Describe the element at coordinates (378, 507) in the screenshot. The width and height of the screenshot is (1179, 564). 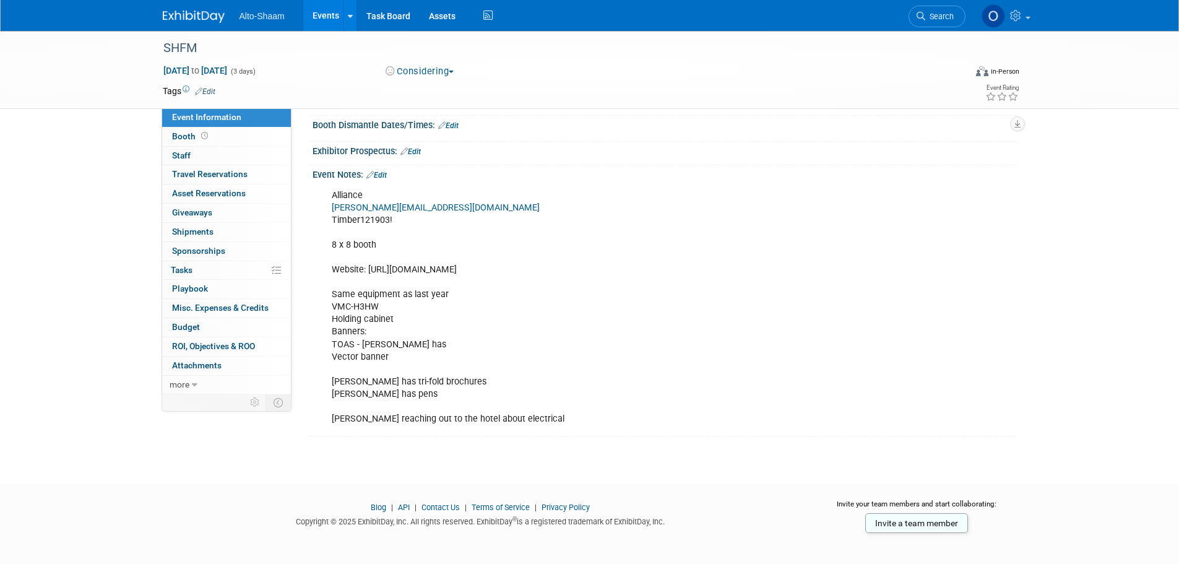
I see `a: Blog` at that location.